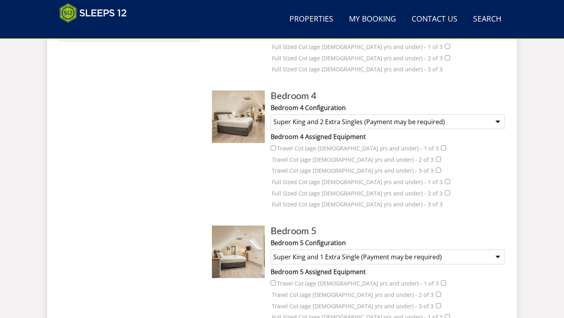  I want to click on h3: Bedroom 5, so click(388, 231).